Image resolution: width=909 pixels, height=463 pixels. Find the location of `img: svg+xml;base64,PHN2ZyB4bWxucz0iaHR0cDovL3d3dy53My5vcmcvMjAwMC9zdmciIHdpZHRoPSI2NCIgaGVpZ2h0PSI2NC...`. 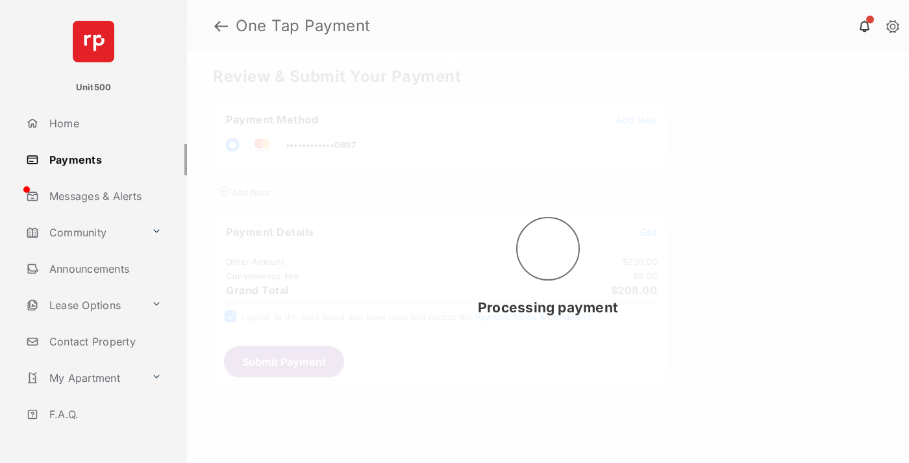

img: svg+xml;base64,PHN2ZyB4bWxucz0iaHR0cDovL3d3dy53My5vcmcvMjAwMC9zdmciIHdpZHRoPSI2NCIgaGVpZ2h0PSI2NC... is located at coordinates (94, 42).